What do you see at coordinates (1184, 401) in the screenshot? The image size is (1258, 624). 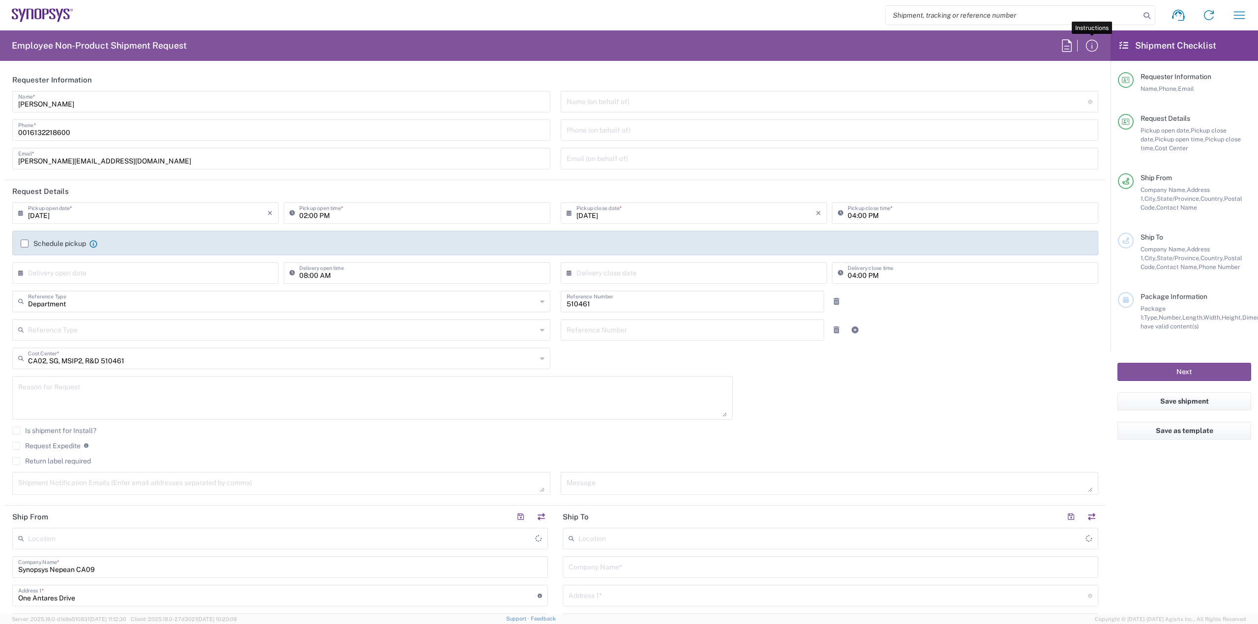 I see `button: Save shipment` at bounding box center [1184, 401].